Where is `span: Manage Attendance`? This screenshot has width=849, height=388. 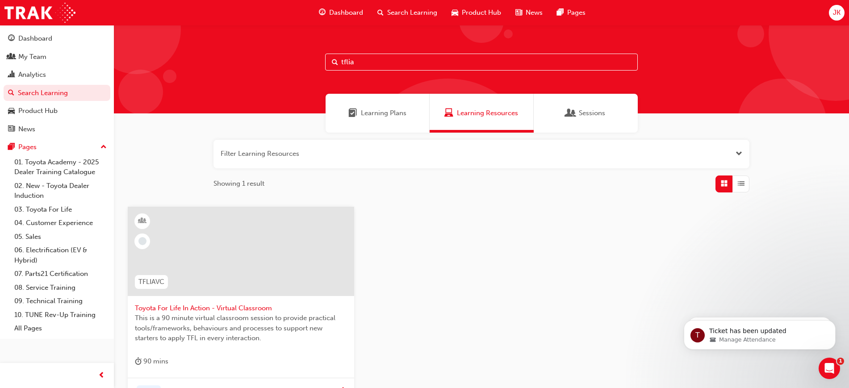 span: Manage Attendance is located at coordinates (77, 38).